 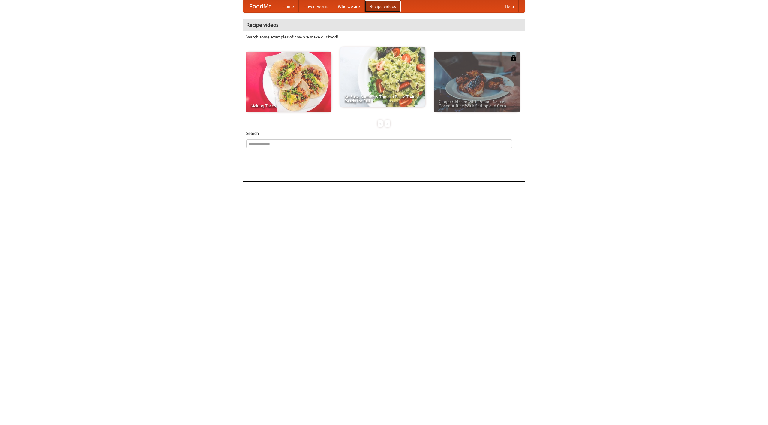 What do you see at coordinates (316, 6) in the screenshot?
I see `a: How it works` at bounding box center [316, 6].